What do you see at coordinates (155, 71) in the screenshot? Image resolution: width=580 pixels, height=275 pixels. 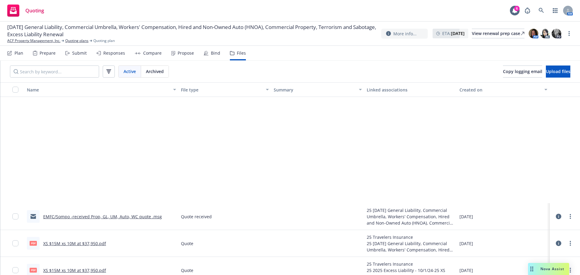 I see `span: Archived` at bounding box center [155, 71].